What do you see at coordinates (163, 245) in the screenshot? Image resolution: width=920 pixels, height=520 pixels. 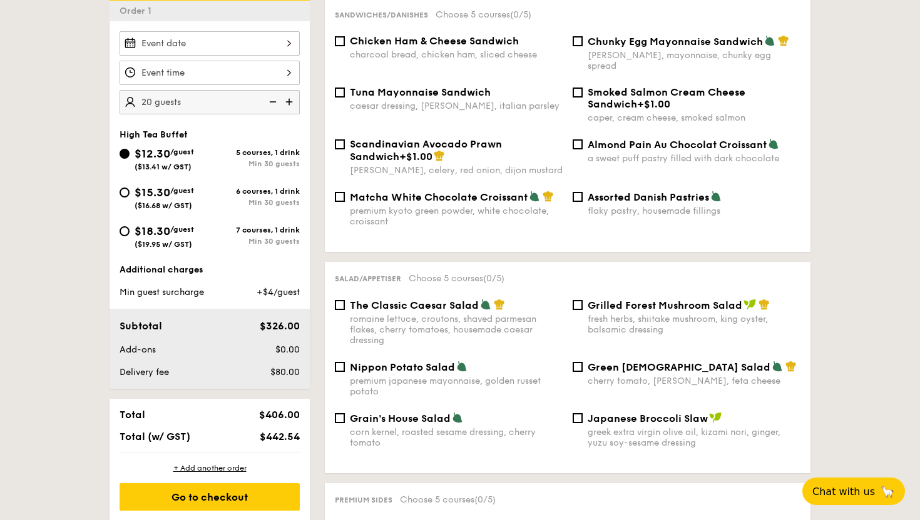 I see `span: ($19.95 w/ GST)` at bounding box center [163, 245].